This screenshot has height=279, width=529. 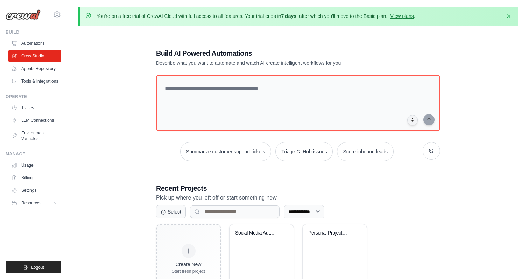 What do you see at coordinates (298, 188) in the screenshot?
I see `h3: Recent Projects` at bounding box center [298, 188].